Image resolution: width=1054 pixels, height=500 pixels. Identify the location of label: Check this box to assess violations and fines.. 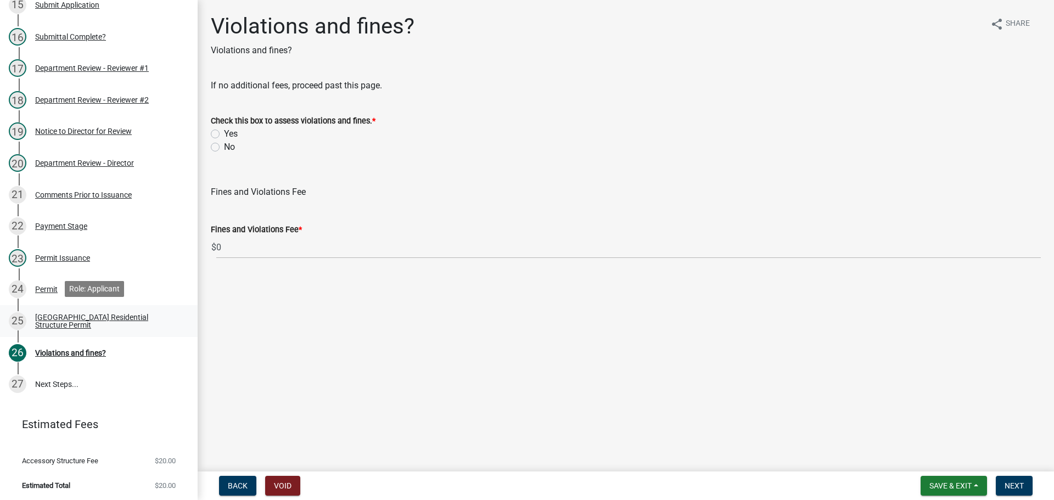
(293, 121).